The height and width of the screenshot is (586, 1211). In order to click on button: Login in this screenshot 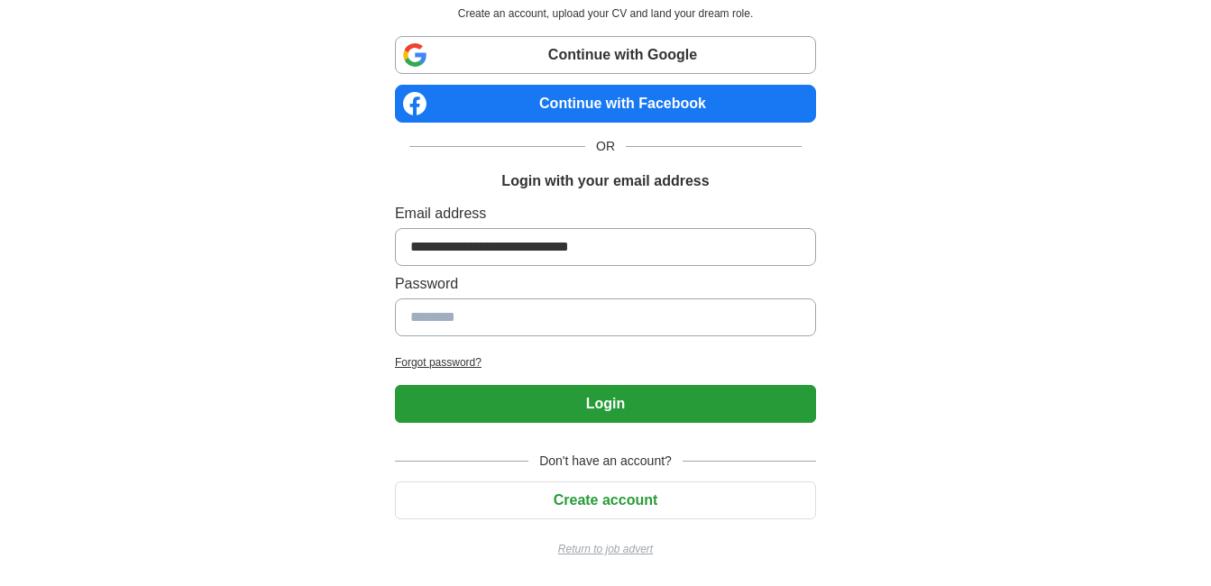, I will do `click(605, 404)`.